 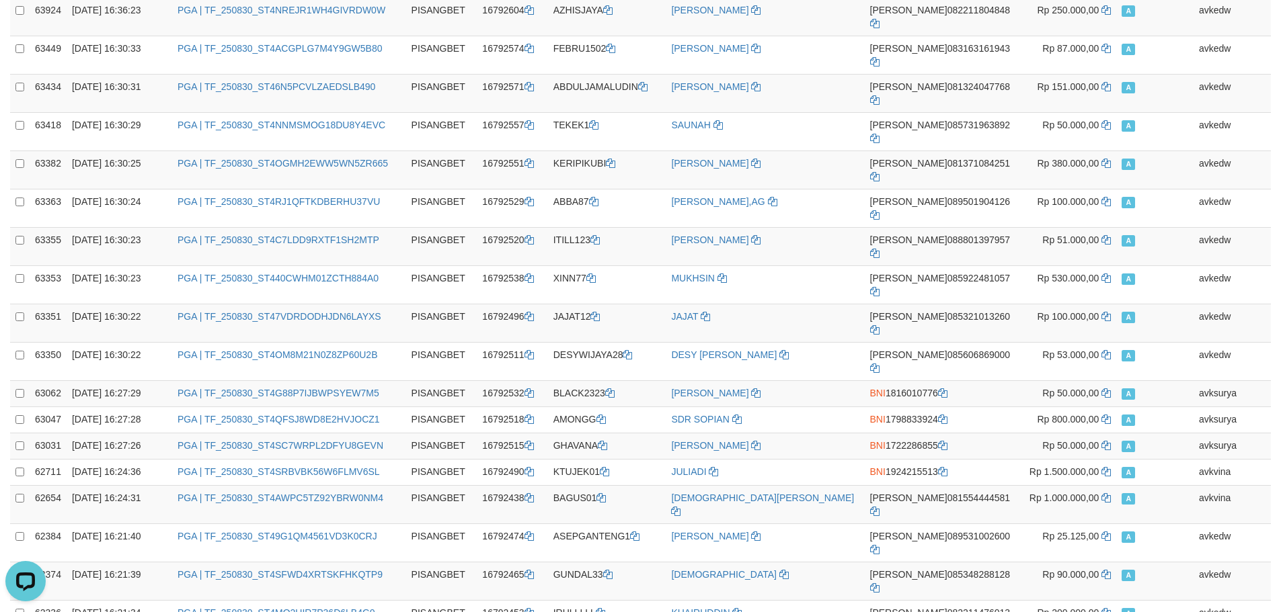 What do you see at coordinates (940, 169) in the screenshot?
I see `td: 081371084251` at bounding box center [940, 169].